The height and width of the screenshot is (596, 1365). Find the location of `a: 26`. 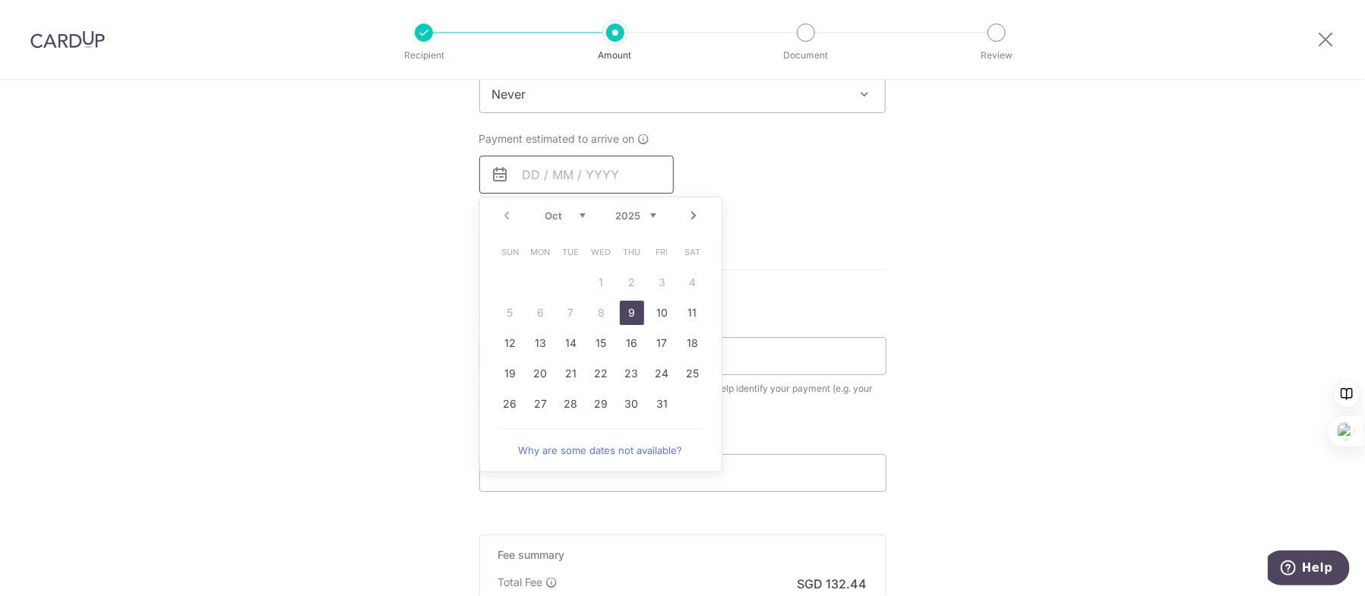

a: 26 is located at coordinates (511, 404).